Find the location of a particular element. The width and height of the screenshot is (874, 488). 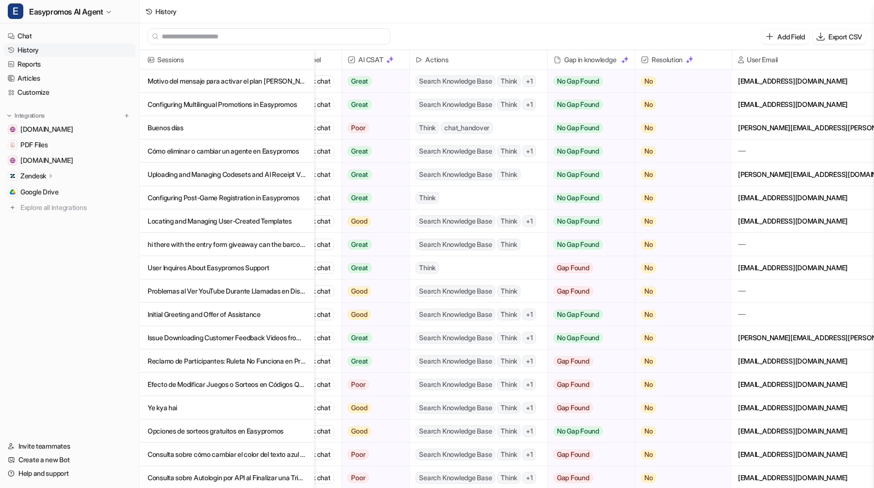

p: Ye kya hai is located at coordinates (227, 407).